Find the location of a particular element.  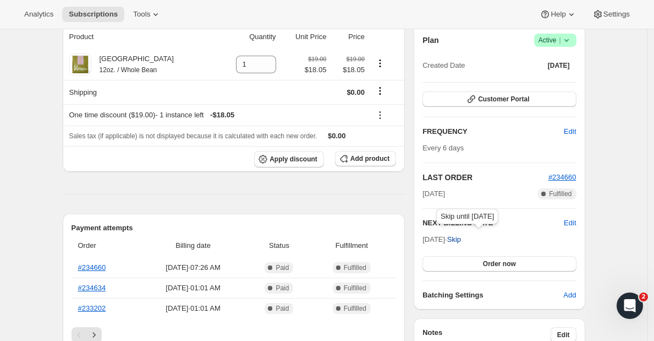

h2: NEXT BILLING DATE is located at coordinates (493, 223).